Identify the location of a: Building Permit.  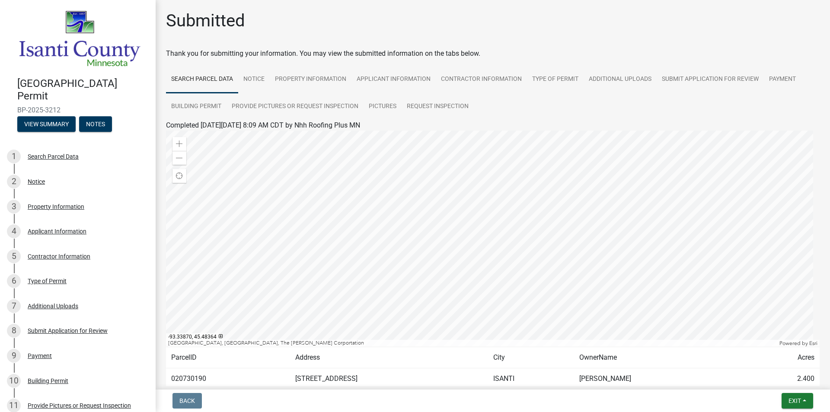
(196, 107).